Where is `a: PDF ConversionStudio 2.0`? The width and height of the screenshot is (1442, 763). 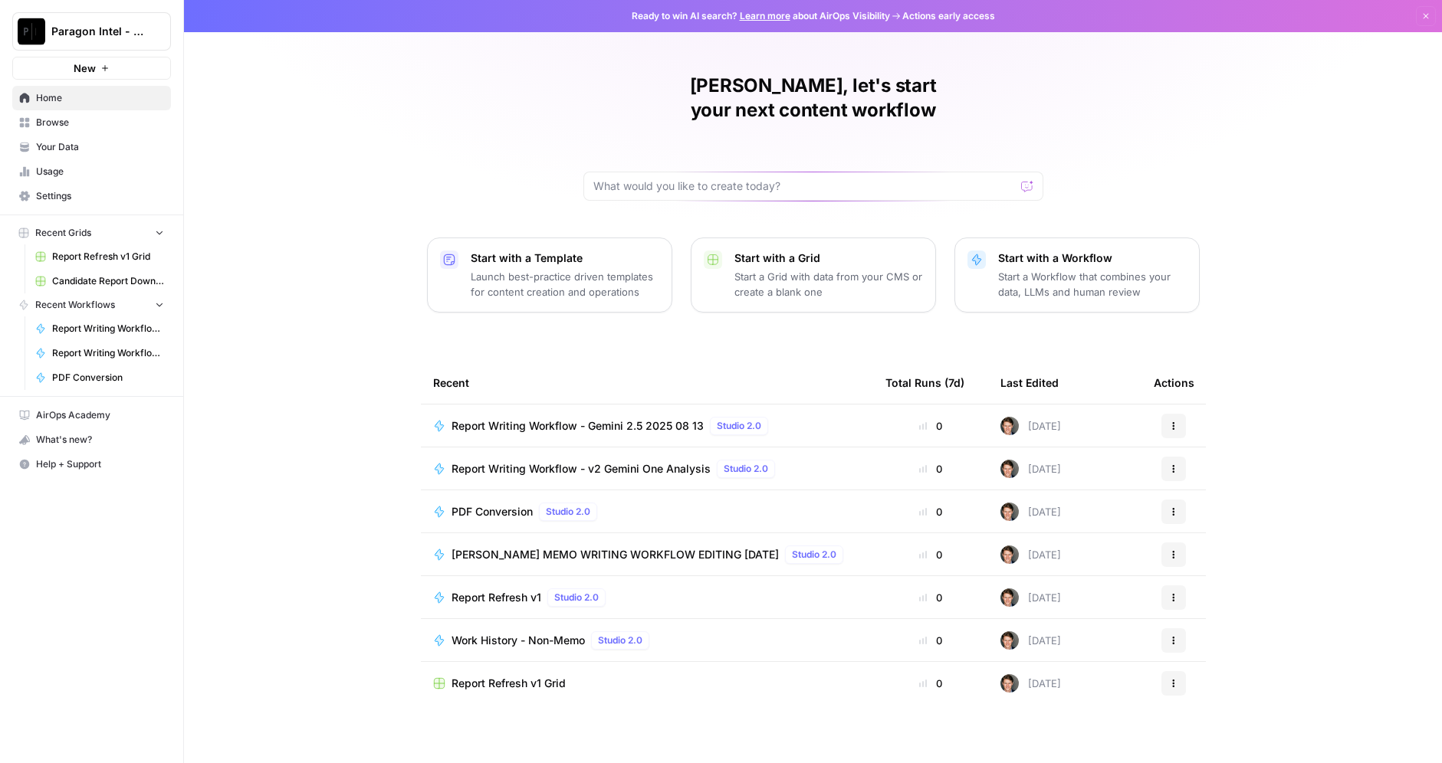 a: PDF ConversionStudio 2.0 is located at coordinates (647, 512).